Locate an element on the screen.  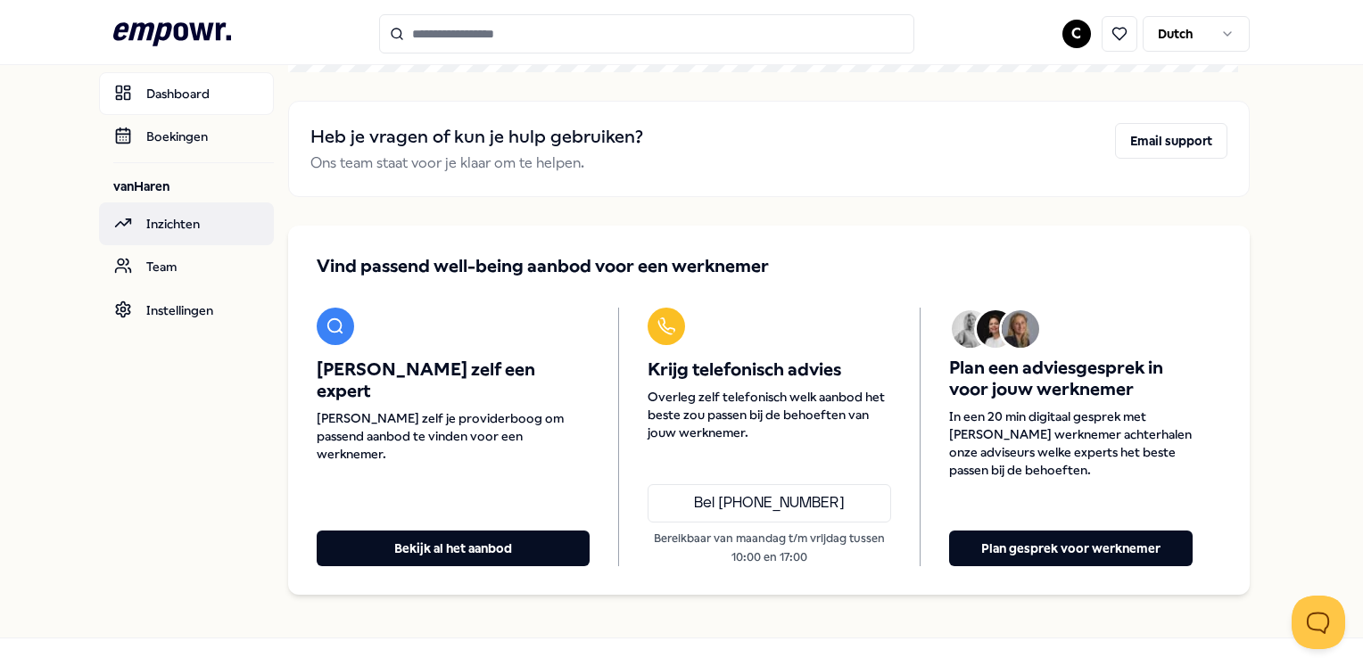
button: C is located at coordinates (1077, 34).